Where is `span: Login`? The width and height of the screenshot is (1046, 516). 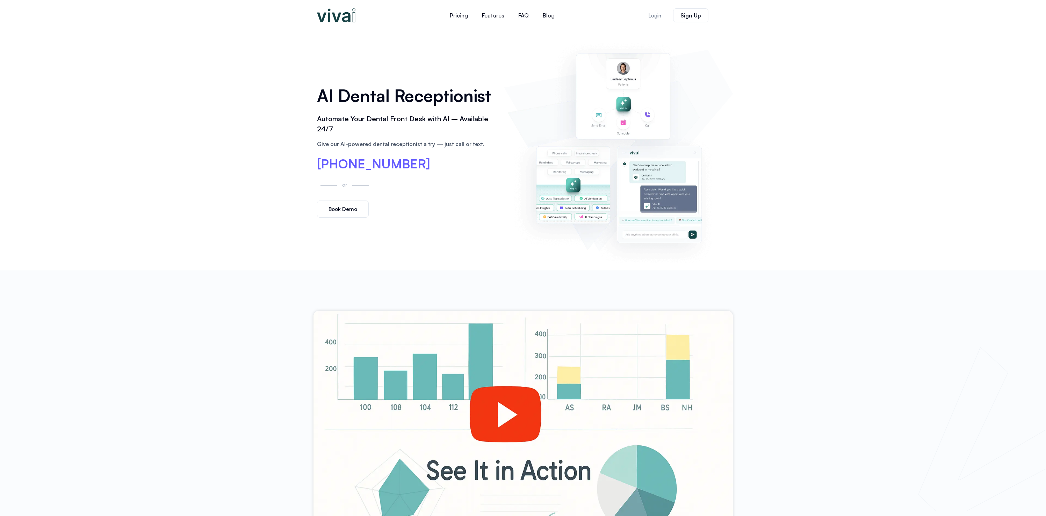
span: Login is located at coordinates (655, 15).